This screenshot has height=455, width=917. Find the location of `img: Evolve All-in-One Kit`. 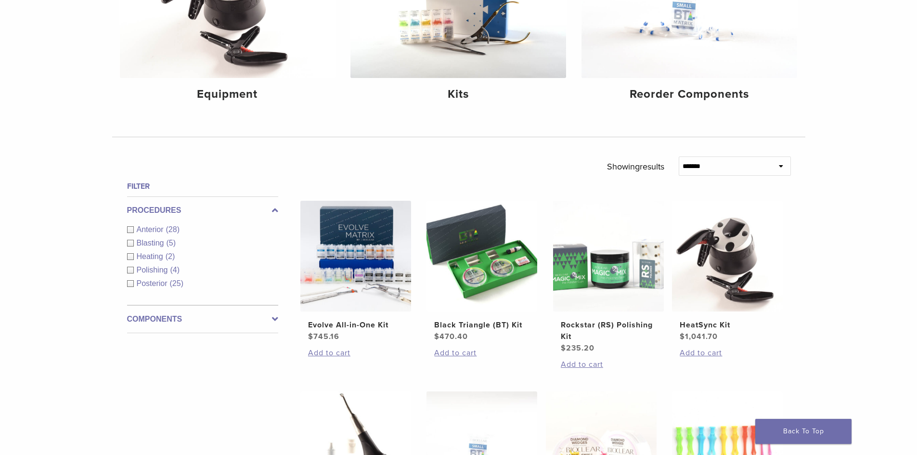

img: Evolve All-in-One Kit is located at coordinates (356, 256).